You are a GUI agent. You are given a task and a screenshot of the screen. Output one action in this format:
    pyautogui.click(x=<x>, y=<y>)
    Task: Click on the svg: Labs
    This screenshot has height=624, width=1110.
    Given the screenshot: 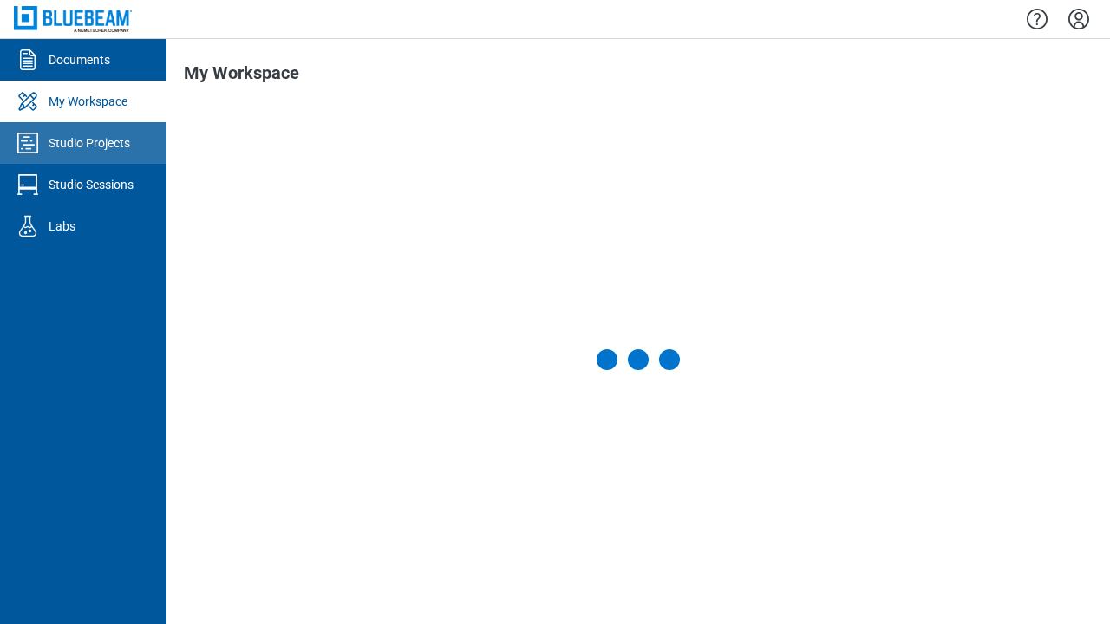 What is the action you would take?
    pyautogui.click(x=28, y=226)
    